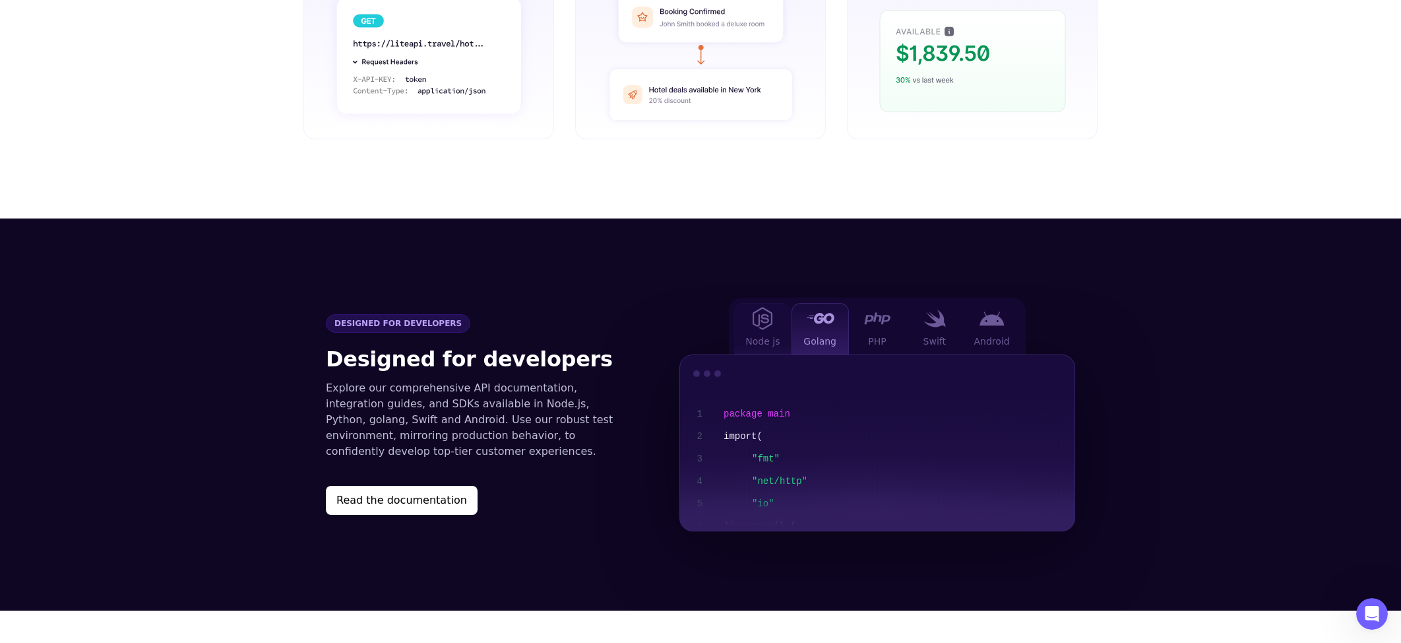 This screenshot has height=643, width=1401. Describe the element at coordinates (992, 319) in the screenshot. I see `img: Android` at that location.